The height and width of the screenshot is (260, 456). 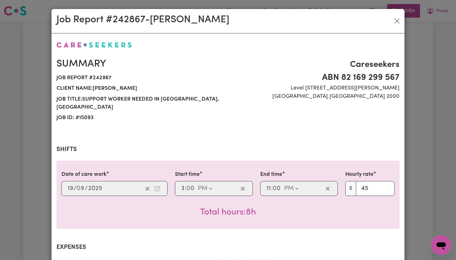 What do you see at coordinates (140, 78) in the screenshot?
I see `span: Job report # 242867` at bounding box center [140, 78].